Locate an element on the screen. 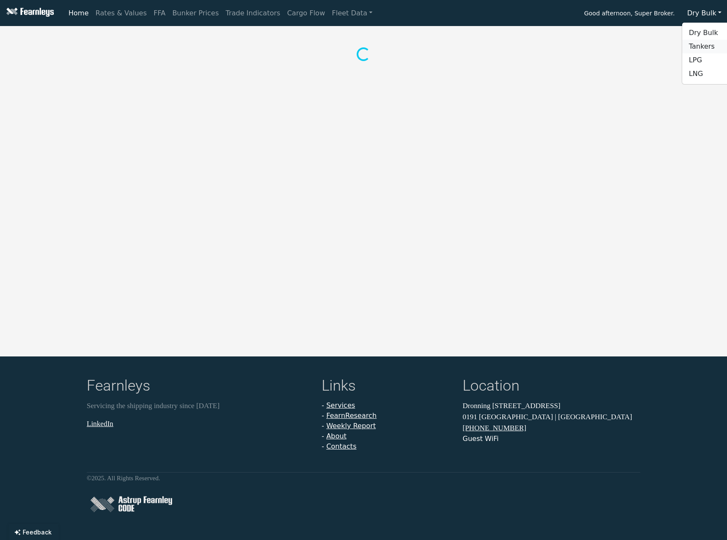 The height and width of the screenshot is (540, 727). span: Good afternoon, Super Broker. is located at coordinates (629, 14).